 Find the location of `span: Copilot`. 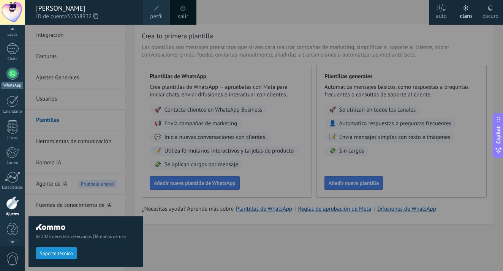

span: Copilot is located at coordinates (498, 135).